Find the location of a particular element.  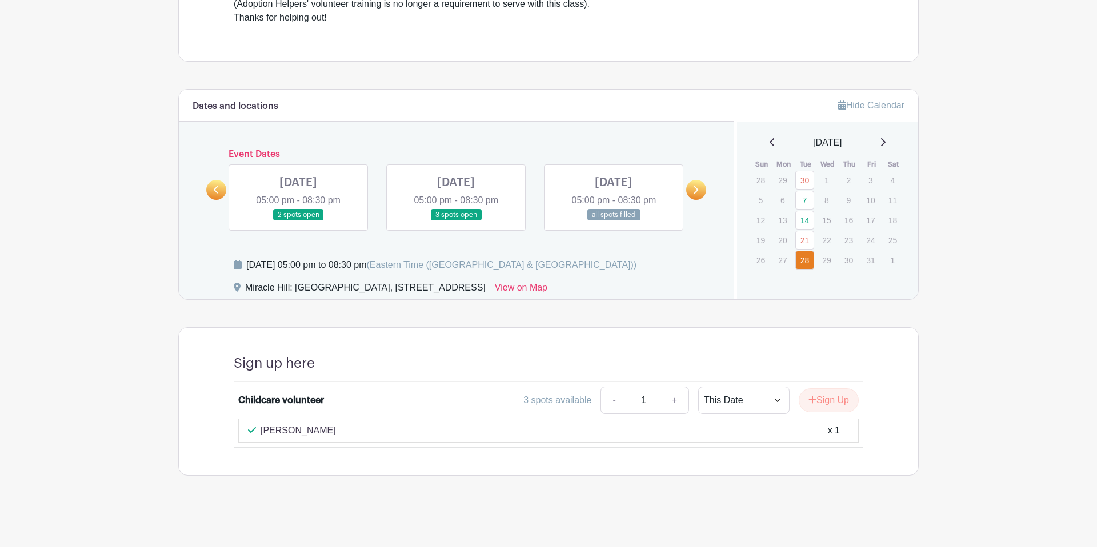

p: 9 is located at coordinates (848, 200).